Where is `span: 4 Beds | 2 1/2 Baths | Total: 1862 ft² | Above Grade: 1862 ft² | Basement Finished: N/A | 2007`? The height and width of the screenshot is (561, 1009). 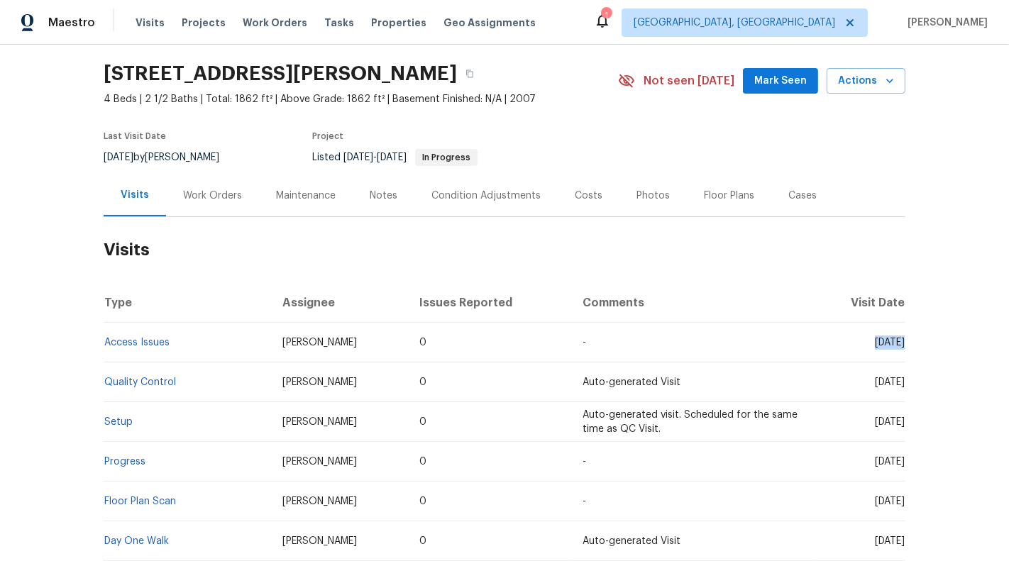
span: 4 Beds | 2 1/2 Baths | Total: 1862 ft² | Above Grade: 1862 ft² | Basement Finished: N/A | 2007 is located at coordinates (361, 99).